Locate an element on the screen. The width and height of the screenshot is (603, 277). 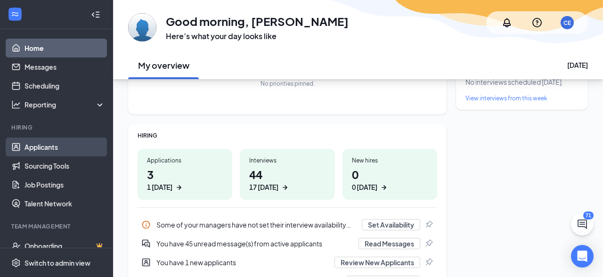
div: Applications is located at coordinates (185, 160).